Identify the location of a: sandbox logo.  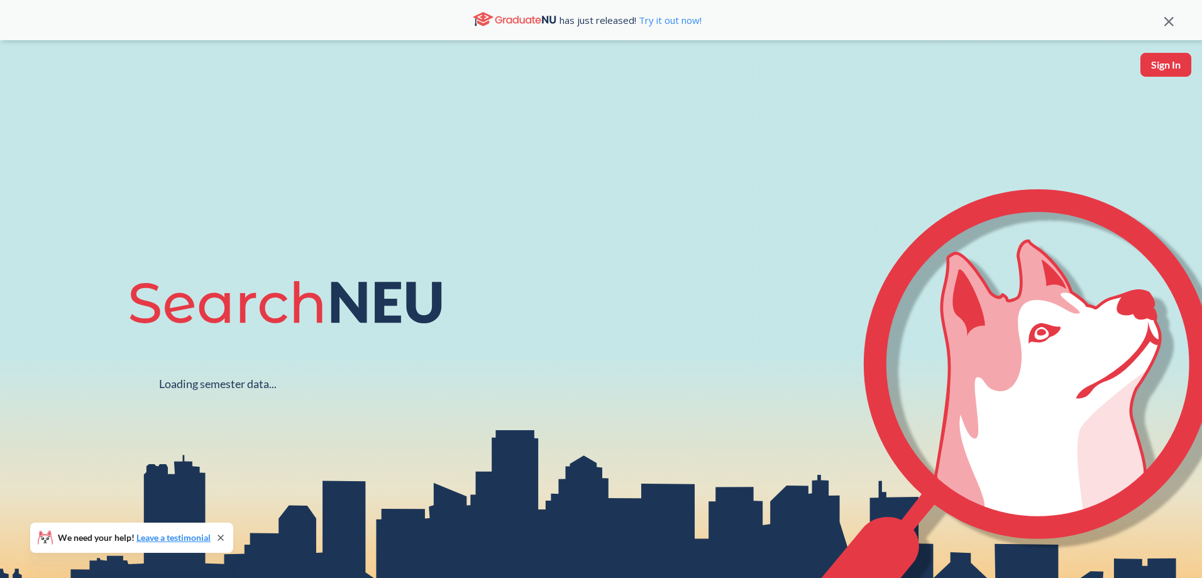
(27, 74).